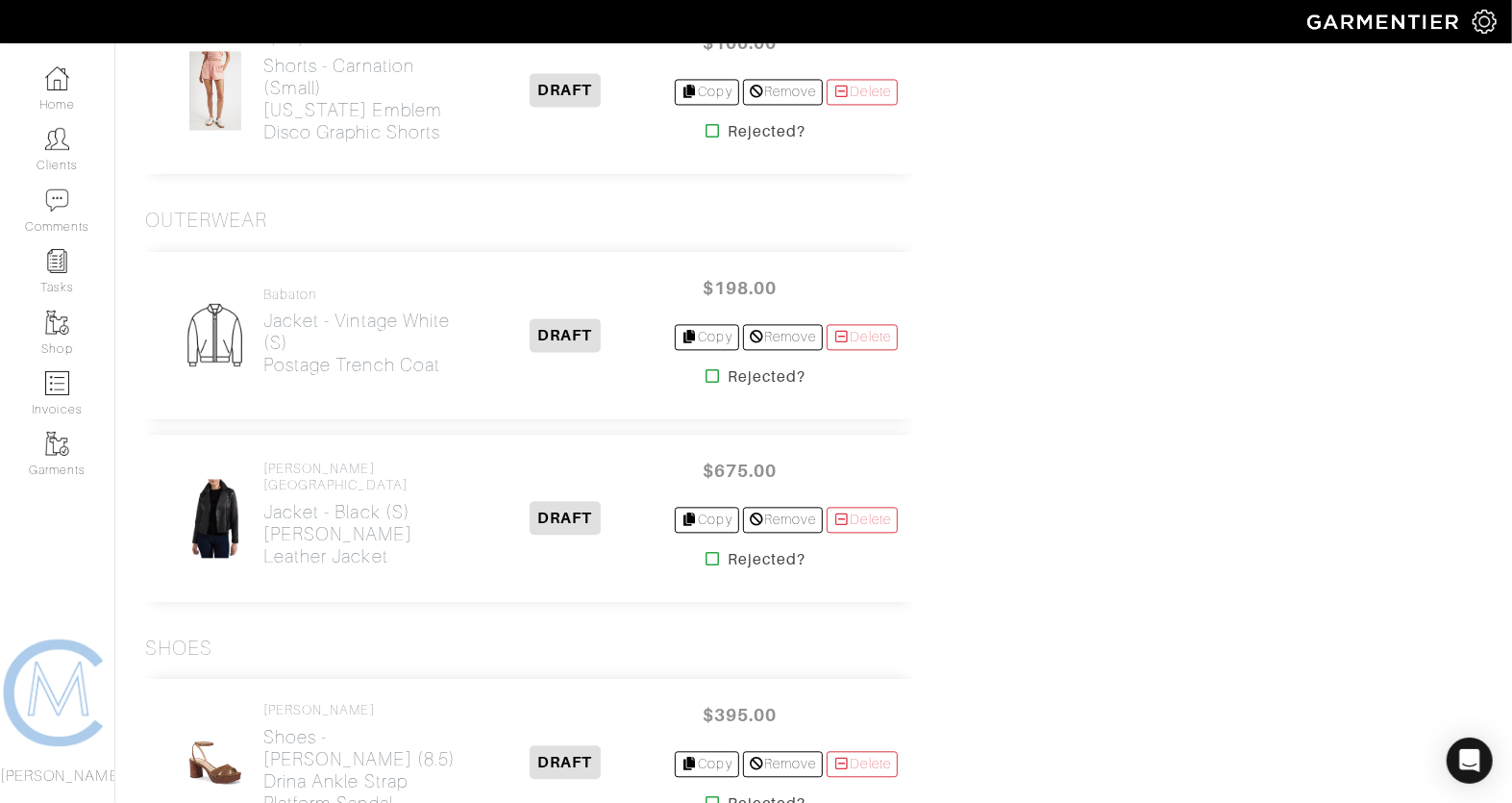 The width and height of the screenshot is (1512, 803). Describe the element at coordinates (57, 383) in the screenshot. I see `img: orders-icon-0abe47150d42831381b5fb84f609e132dff9fe21cb692f30cb5eec754e2cba89.png` at that location.